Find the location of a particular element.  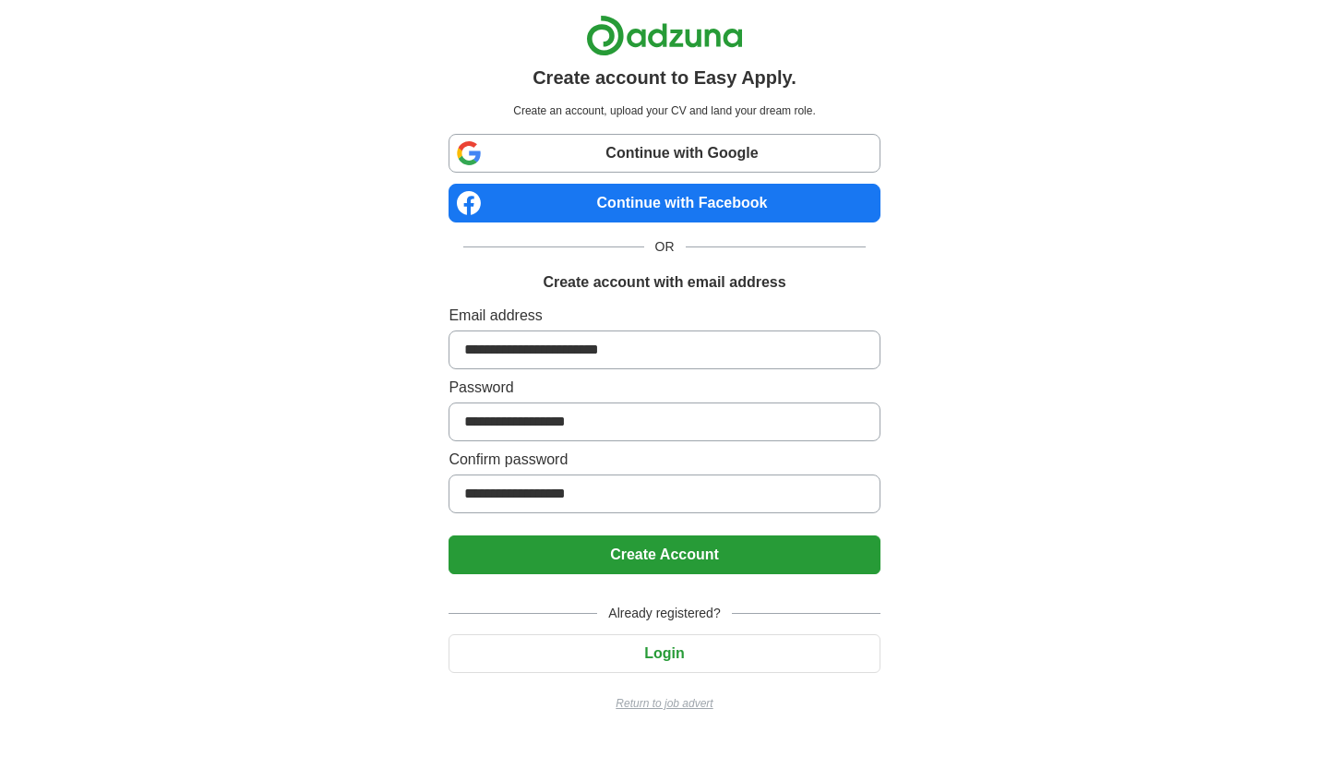

a: Continue with Facebook is located at coordinates (664, 203).